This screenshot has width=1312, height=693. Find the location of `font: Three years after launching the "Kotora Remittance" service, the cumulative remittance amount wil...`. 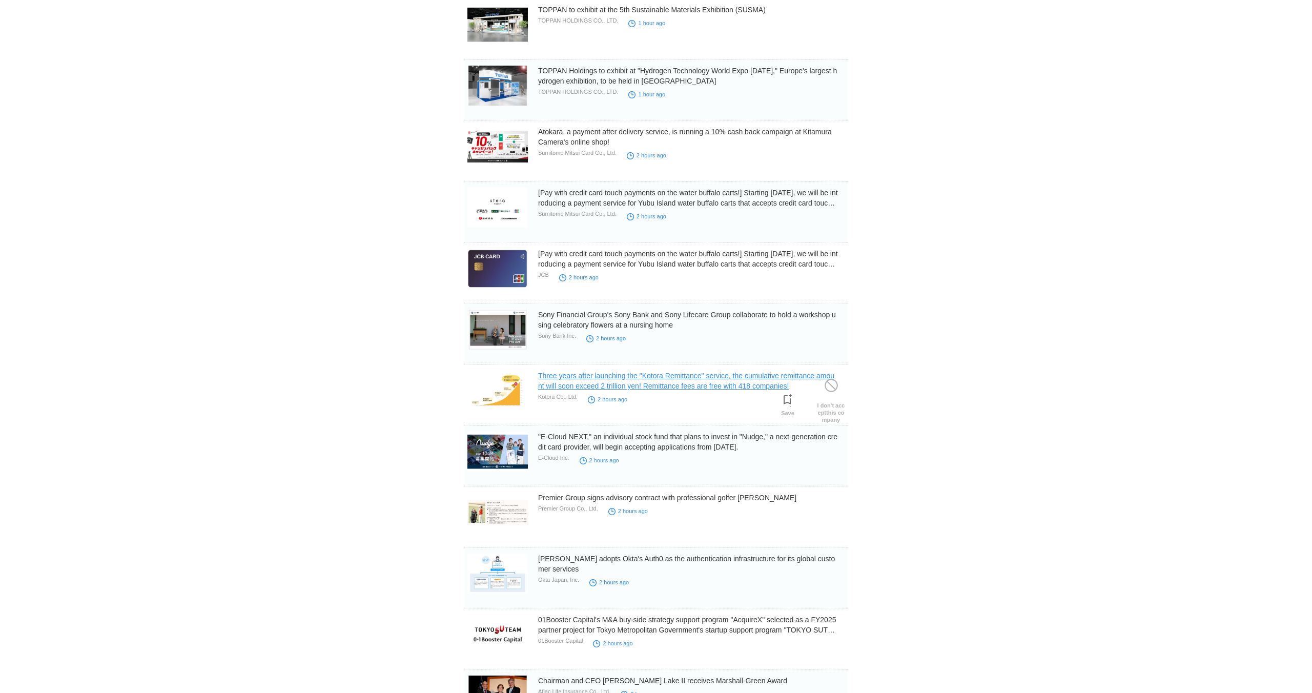

font: Three years after launching the "Kotora Remittance" service, the cumulative remittance amount wil... is located at coordinates (686, 381).